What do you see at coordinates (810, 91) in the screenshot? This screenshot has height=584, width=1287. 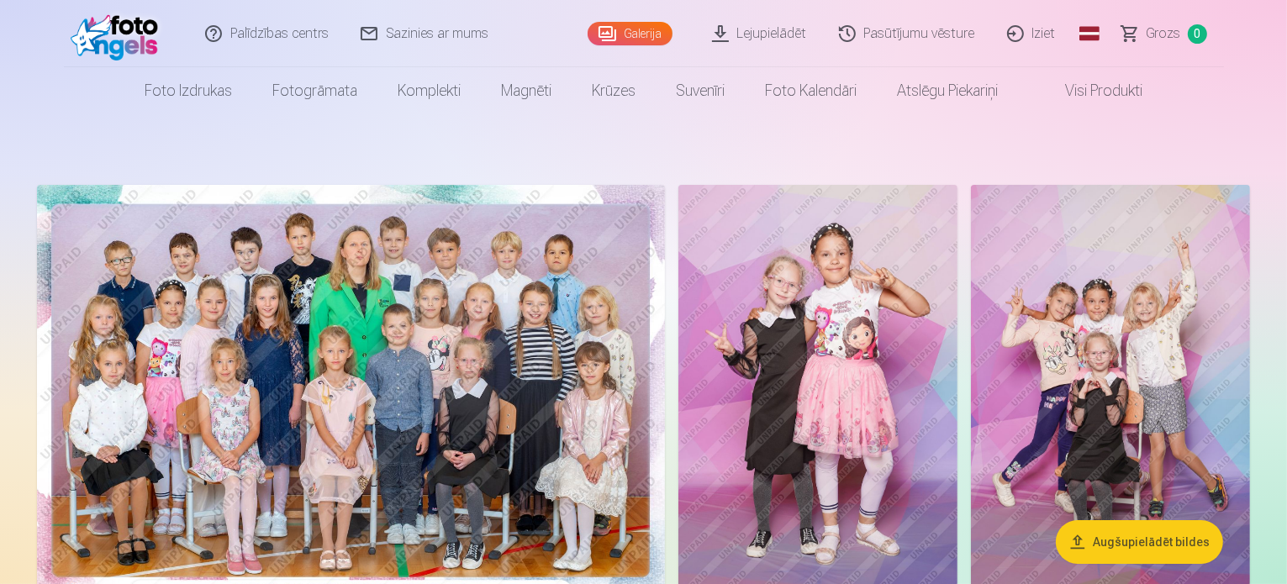 I see `a: Foto kalendāri` at bounding box center [810, 91].